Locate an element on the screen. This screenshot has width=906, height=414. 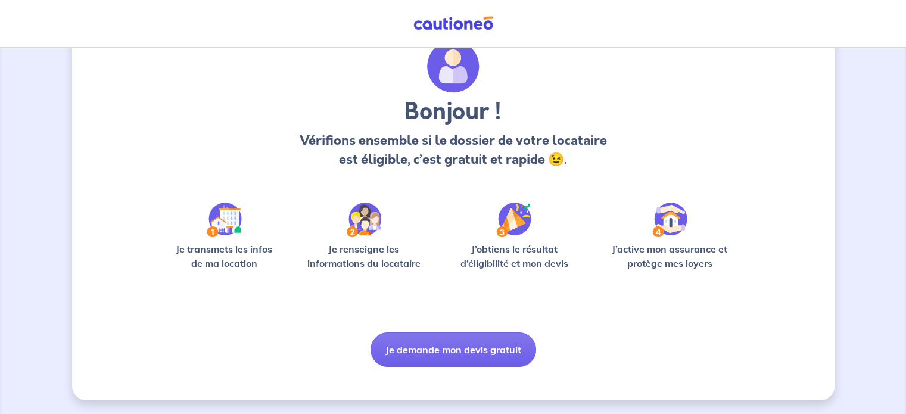
p: J’active mon assurance et protège mes loyers is located at coordinates (669, 256).